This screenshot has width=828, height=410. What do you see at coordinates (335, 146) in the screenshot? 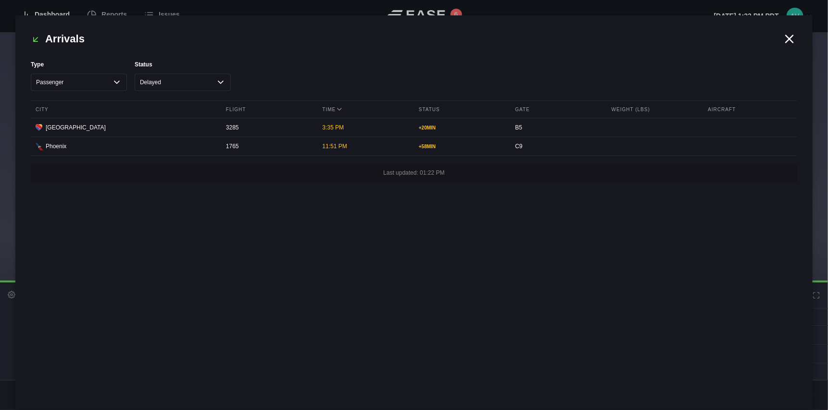
I see `span: 11:51 PM` at bounding box center [335, 146].